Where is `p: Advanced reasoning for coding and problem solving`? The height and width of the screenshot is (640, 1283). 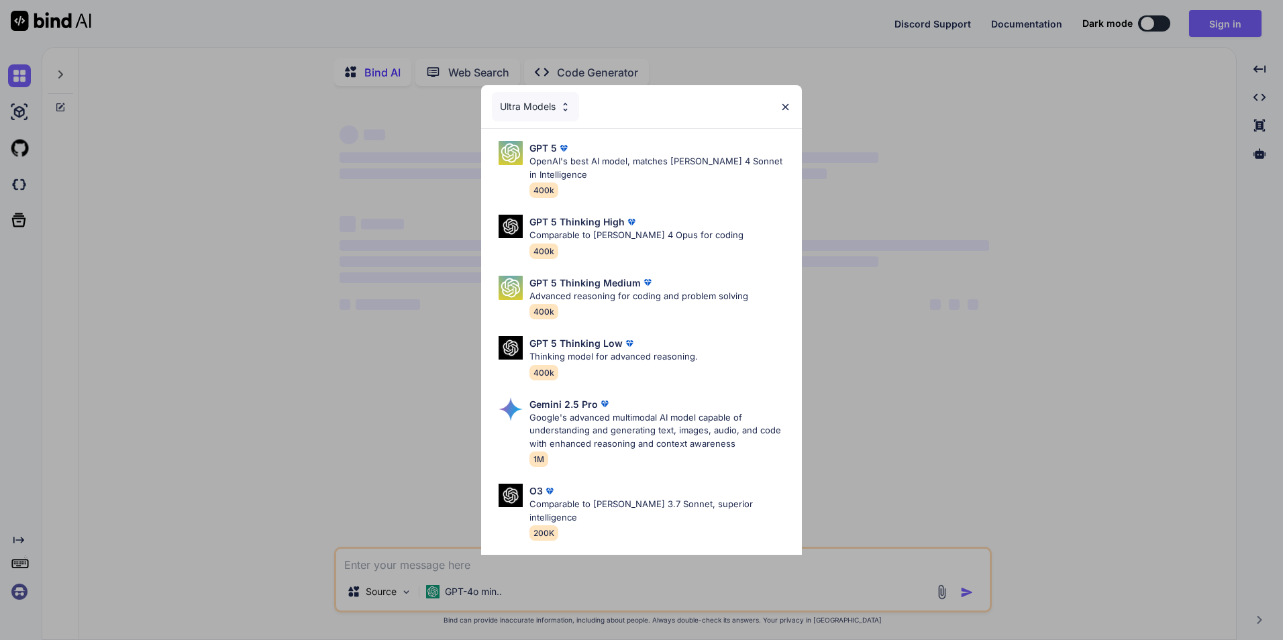 p: Advanced reasoning for coding and problem solving is located at coordinates (639, 296).